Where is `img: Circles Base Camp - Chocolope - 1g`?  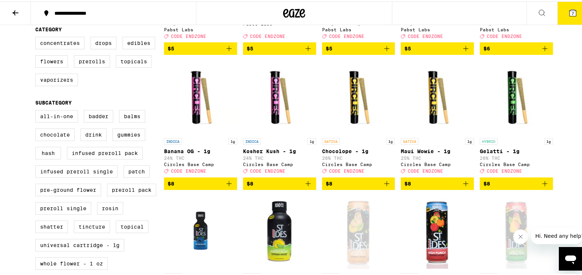
img: Circles Base Camp - Chocolope - 1g is located at coordinates (358, 96).